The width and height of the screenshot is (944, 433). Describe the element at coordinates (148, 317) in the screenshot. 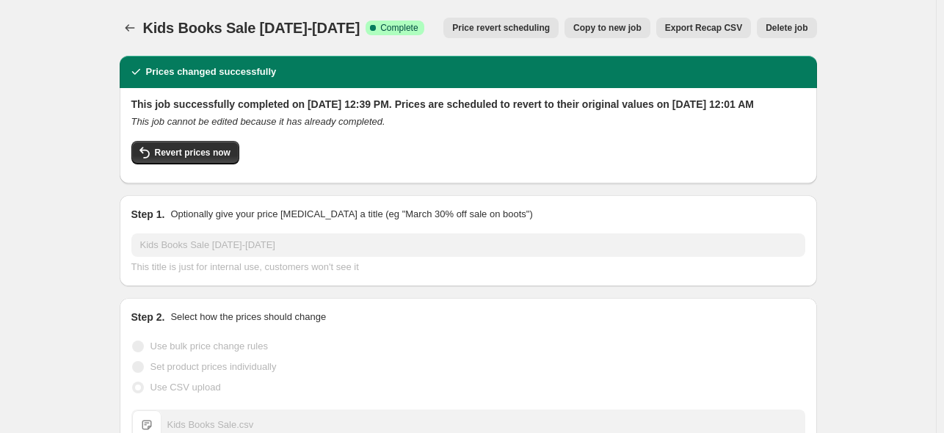

I see `h2: Step 2.` at that location.